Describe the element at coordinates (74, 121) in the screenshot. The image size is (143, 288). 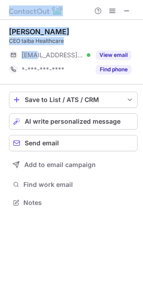
I see `button: AI write personalized message` at that location.